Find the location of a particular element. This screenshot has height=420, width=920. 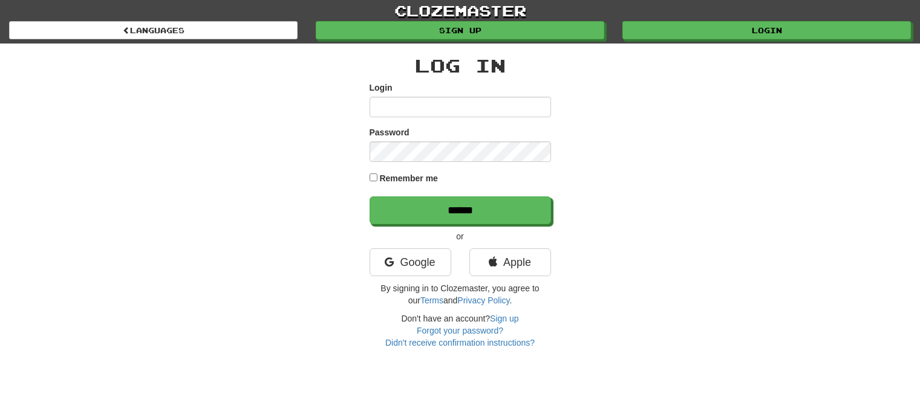

a: Privacy Policy is located at coordinates (483, 301).